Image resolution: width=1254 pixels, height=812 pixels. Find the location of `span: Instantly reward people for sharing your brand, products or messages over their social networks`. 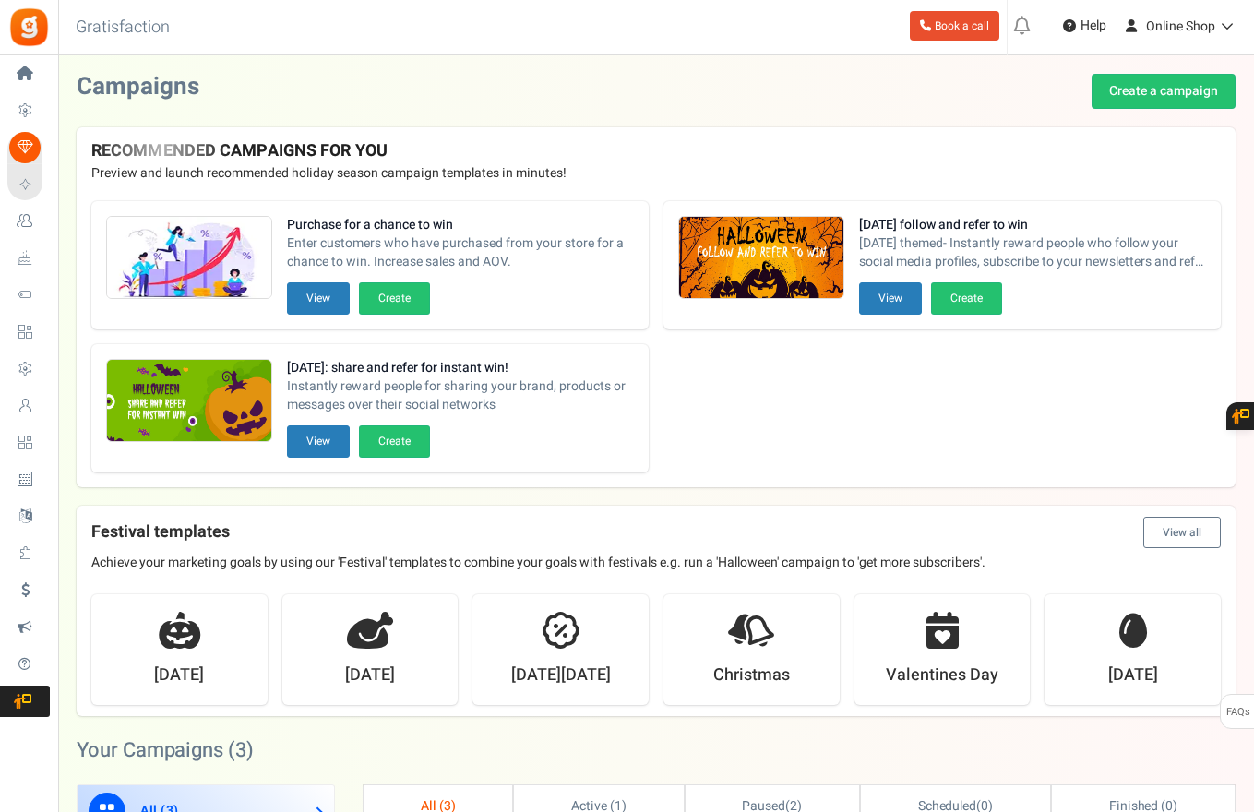

span: Instantly reward people for sharing your brand, products or messages over their social networks is located at coordinates (460, 396).